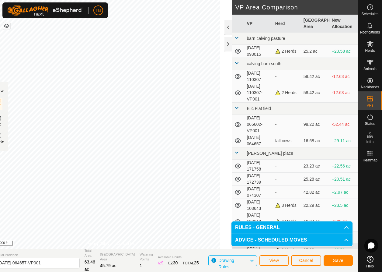  What do you see at coordinates (176, 263) in the screenshot?
I see `span: 30` at bounding box center [176, 263].